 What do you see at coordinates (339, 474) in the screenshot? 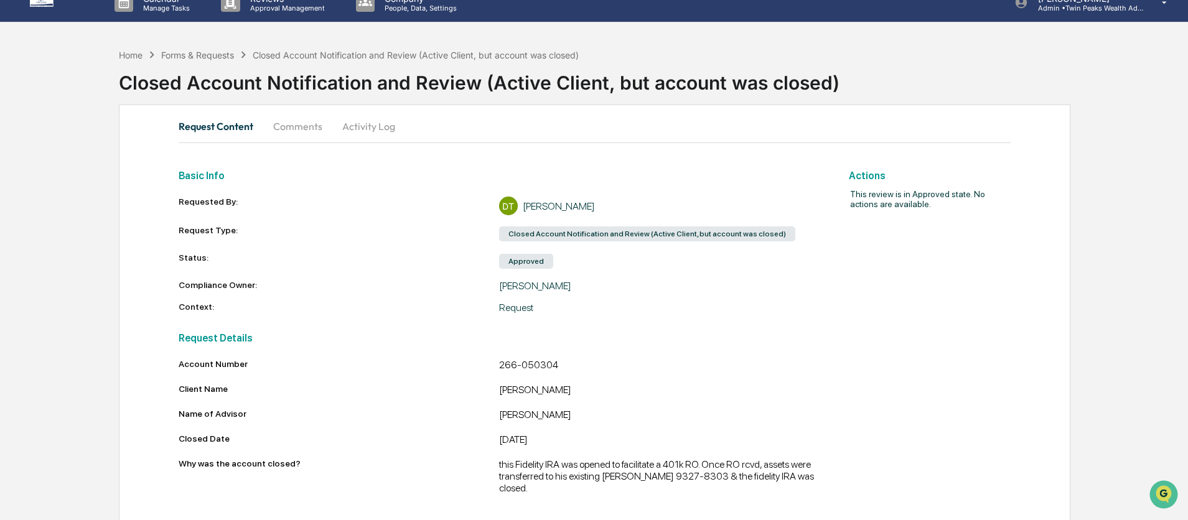
I see `div: Why was the account closed?` at bounding box center [339, 474].